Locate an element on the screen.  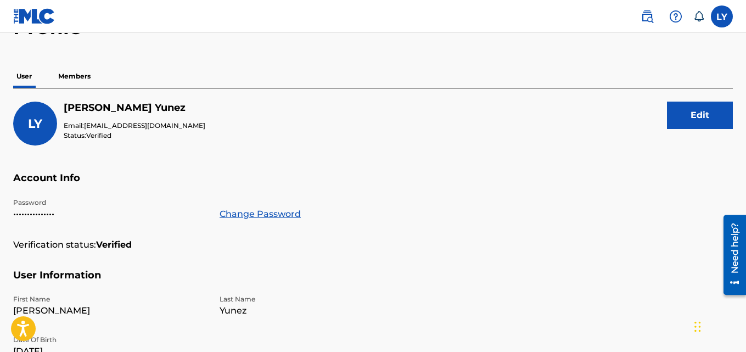
div: User Menu is located at coordinates (722, 16).